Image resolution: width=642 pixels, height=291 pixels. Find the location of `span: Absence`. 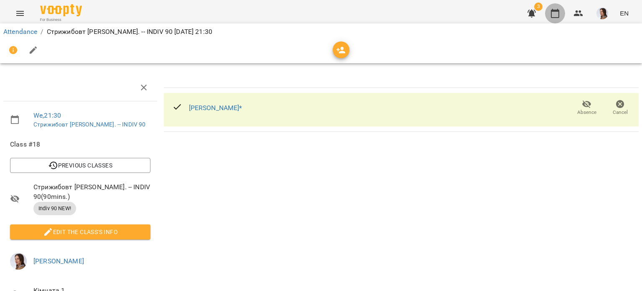

span: Absence is located at coordinates (587, 112).